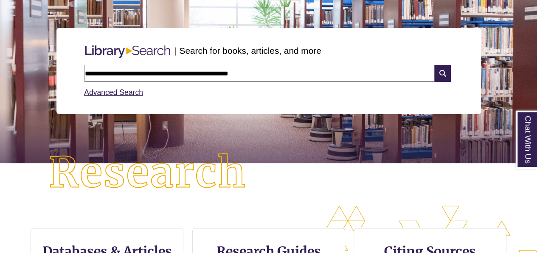  Describe the element at coordinates (442, 73) in the screenshot. I see `i: Search` at that location.